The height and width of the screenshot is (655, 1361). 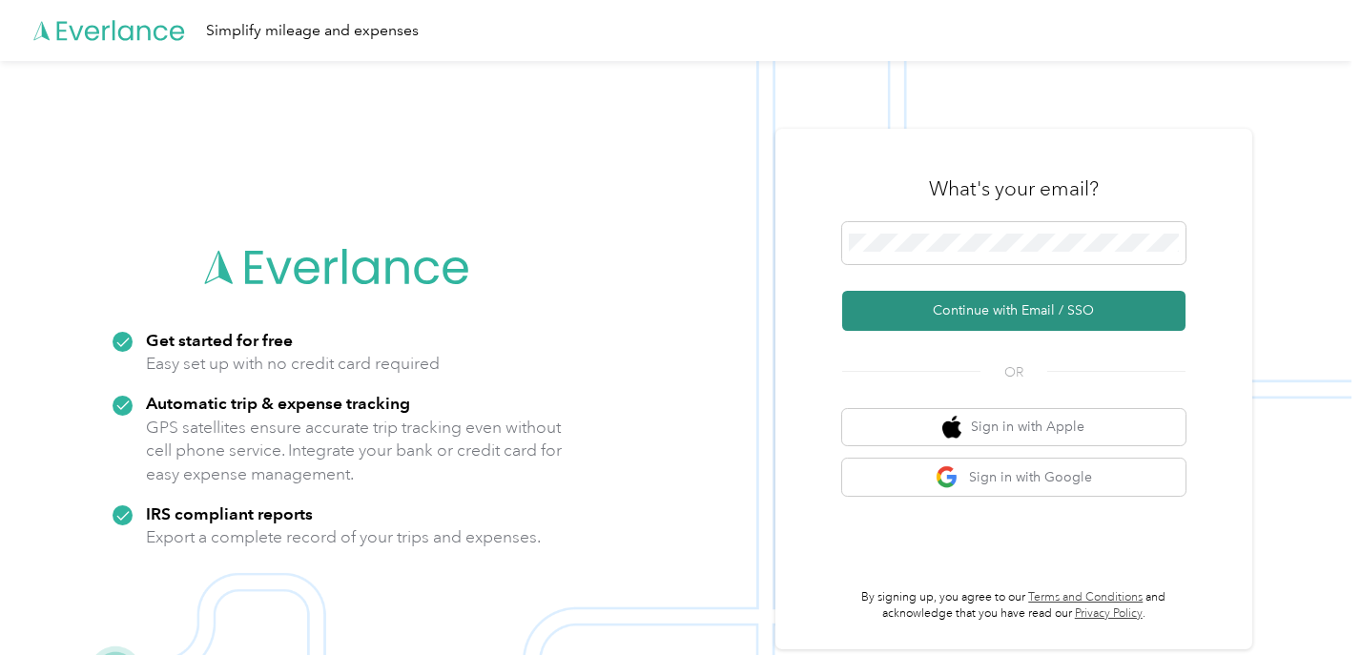 What do you see at coordinates (1013, 372) in the screenshot?
I see `span: OR` at bounding box center [1013, 372].